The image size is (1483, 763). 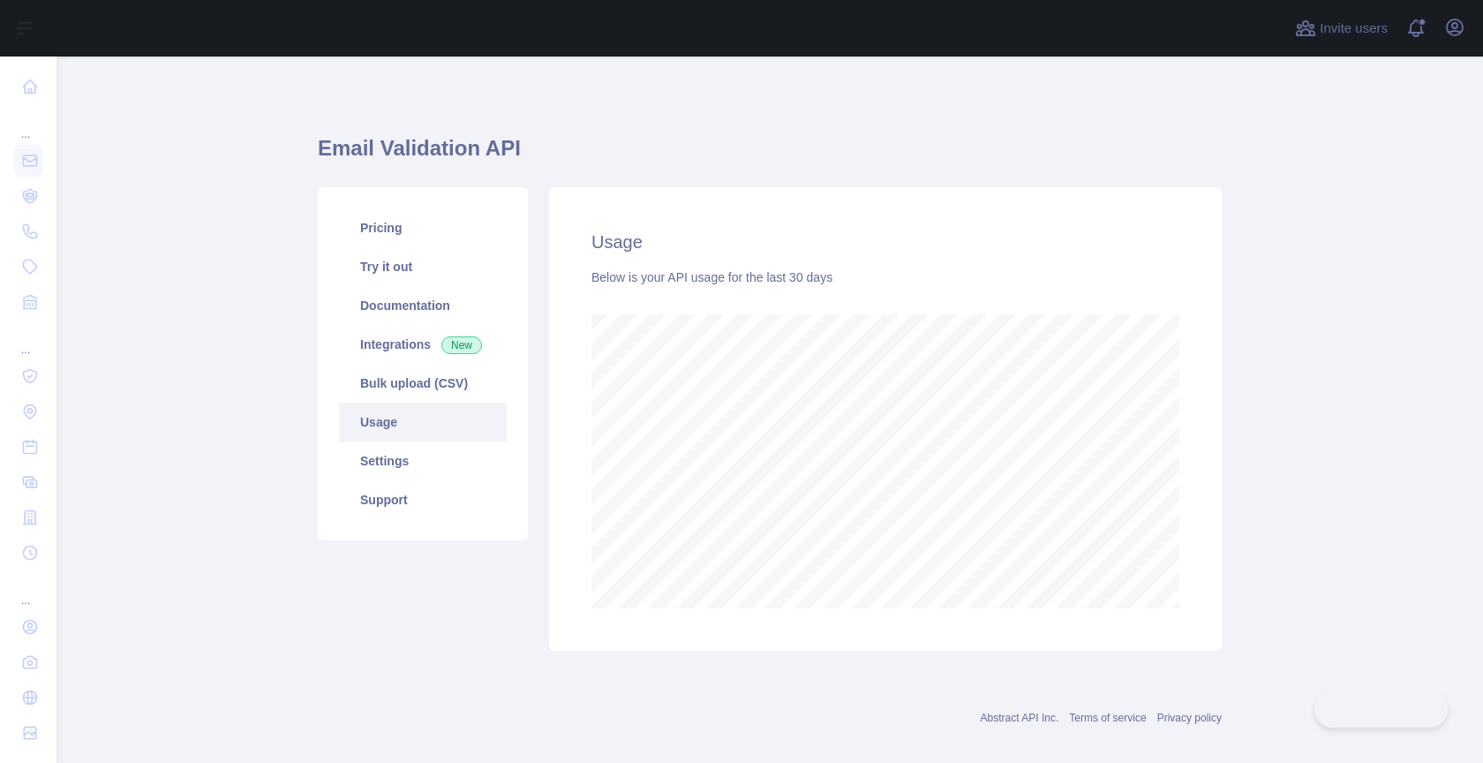 I want to click on a: Abstract API Inc., so click(x=1019, y=718).